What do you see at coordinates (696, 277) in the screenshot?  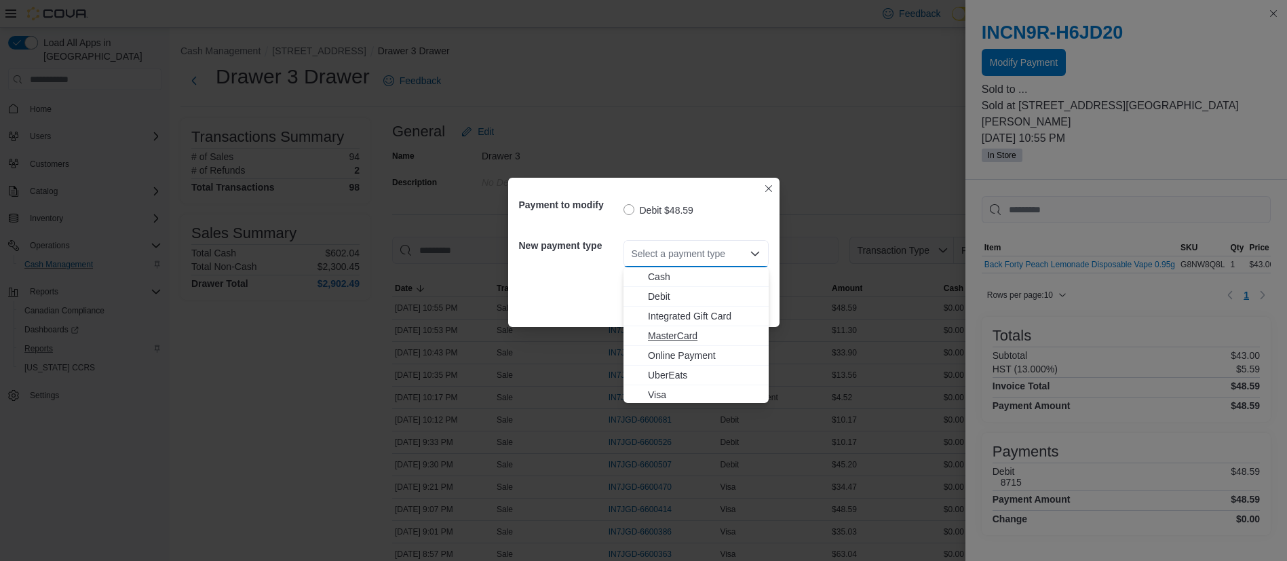 I see `button: Cash` at bounding box center [696, 277].